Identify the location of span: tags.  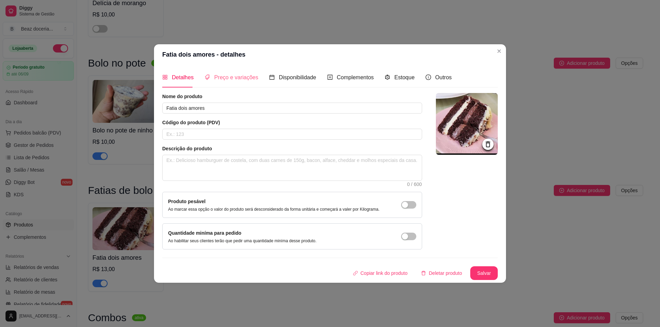
(207, 77).